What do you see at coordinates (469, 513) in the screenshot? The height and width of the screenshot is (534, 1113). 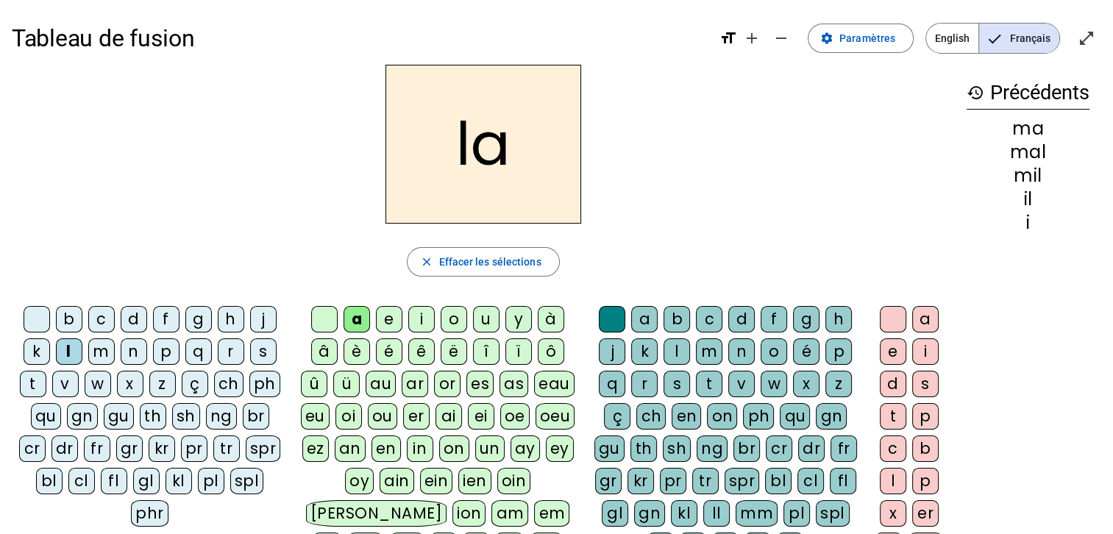 I see `div: ion` at bounding box center [469, 513].